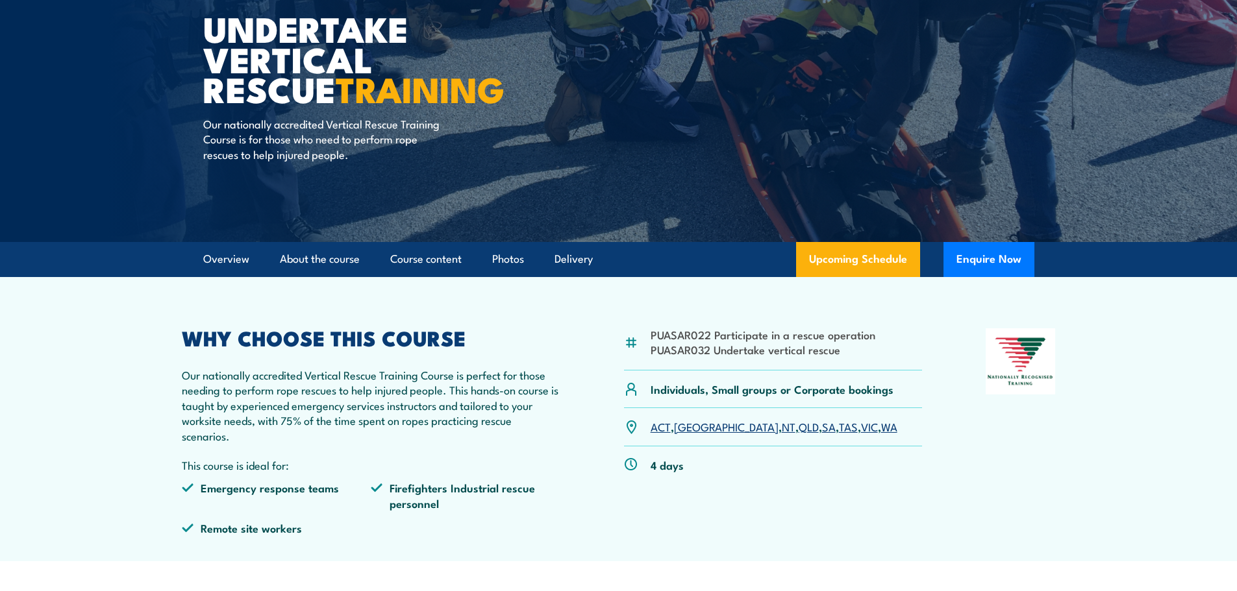 This screenshot has height=591, width=1237. Describe the element at coordinates (889, 426) in the screenshot. I see `a: WA` at that location.